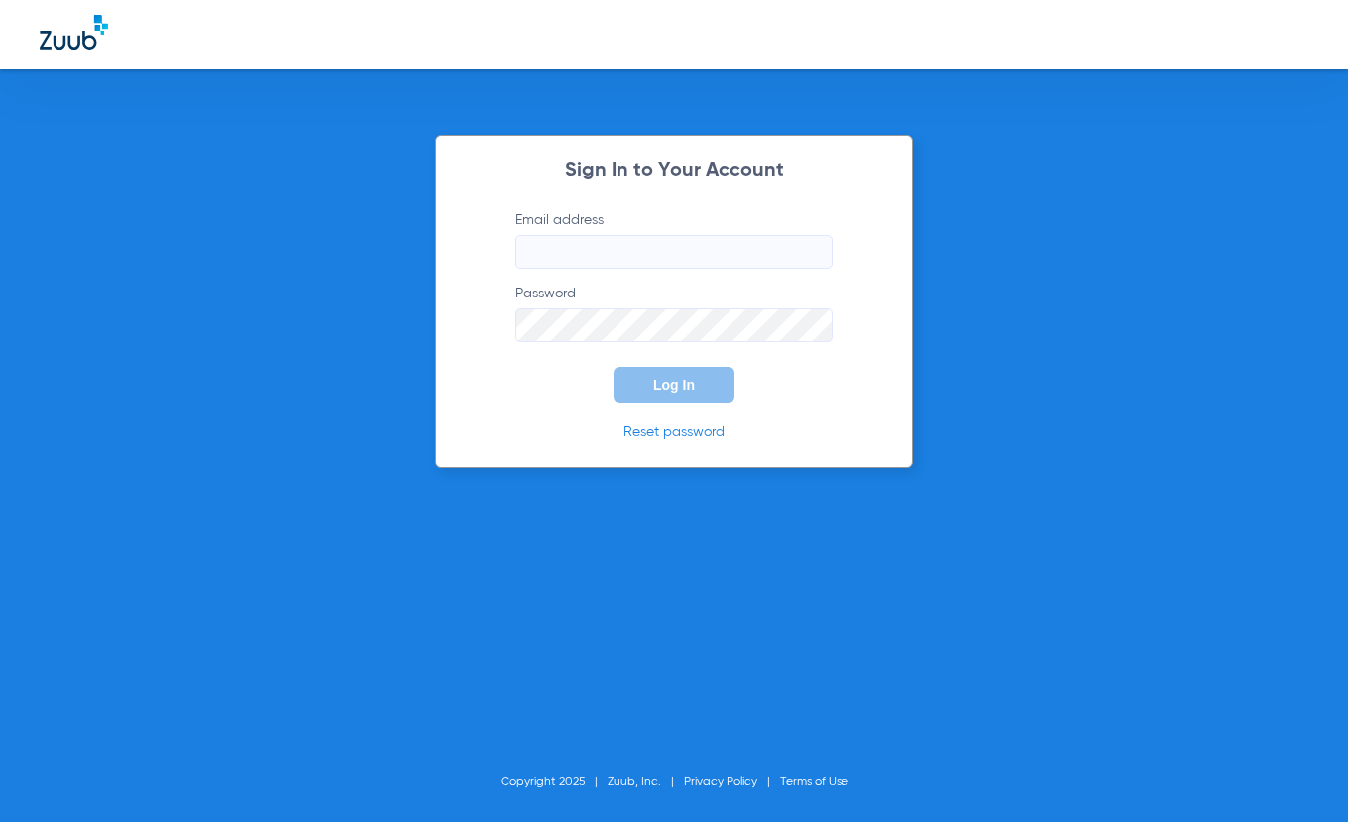 This screenshot has height=822, width=1348. I want to click on img: Zuub Logo, so click(73, 32).